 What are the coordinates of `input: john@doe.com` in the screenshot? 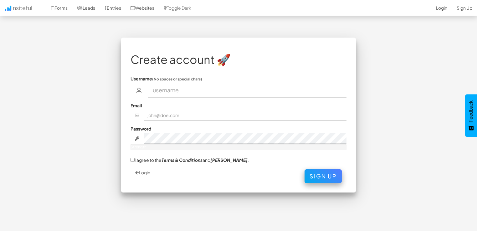 It's located at (245, 115).